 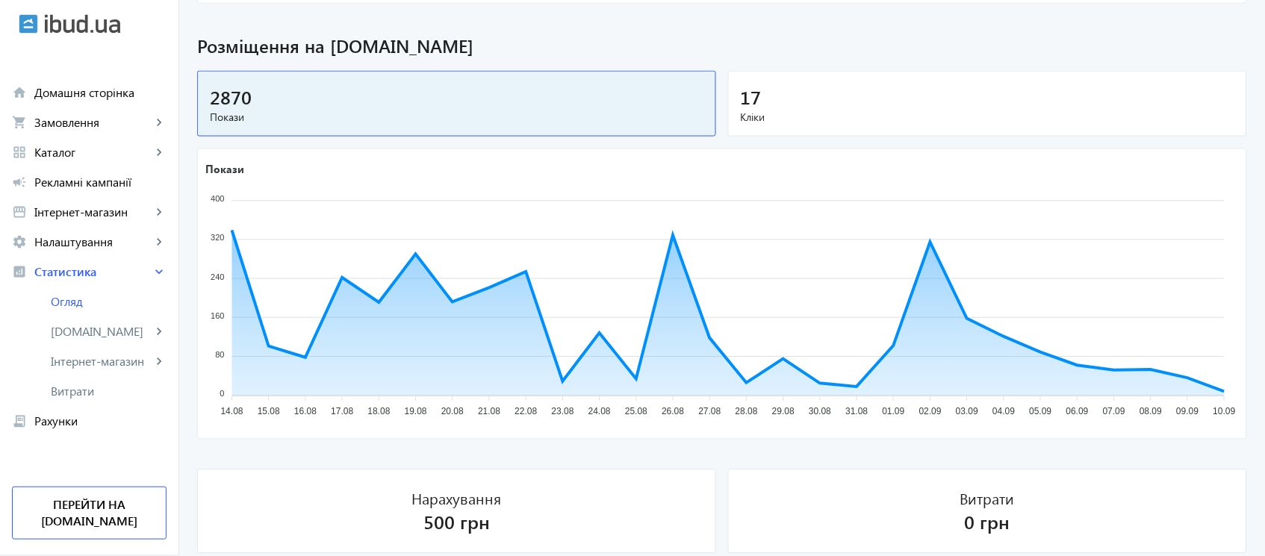 I want to click on span: Замовлення, so click(x=93, y=122).